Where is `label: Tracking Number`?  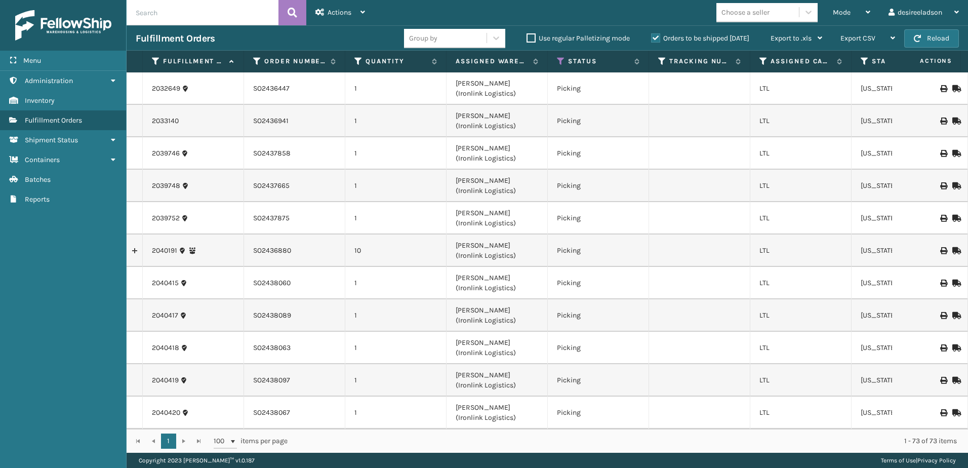 label: Tracking Number is located at coordinates (700, 61).